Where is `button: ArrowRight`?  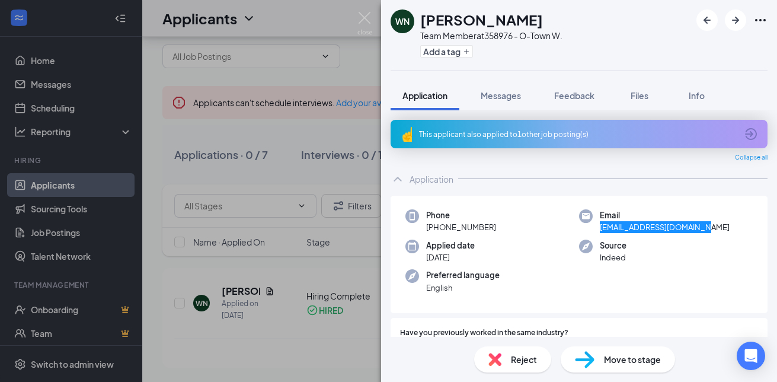
button: ArrowRight is located at coordinates (735, 20).